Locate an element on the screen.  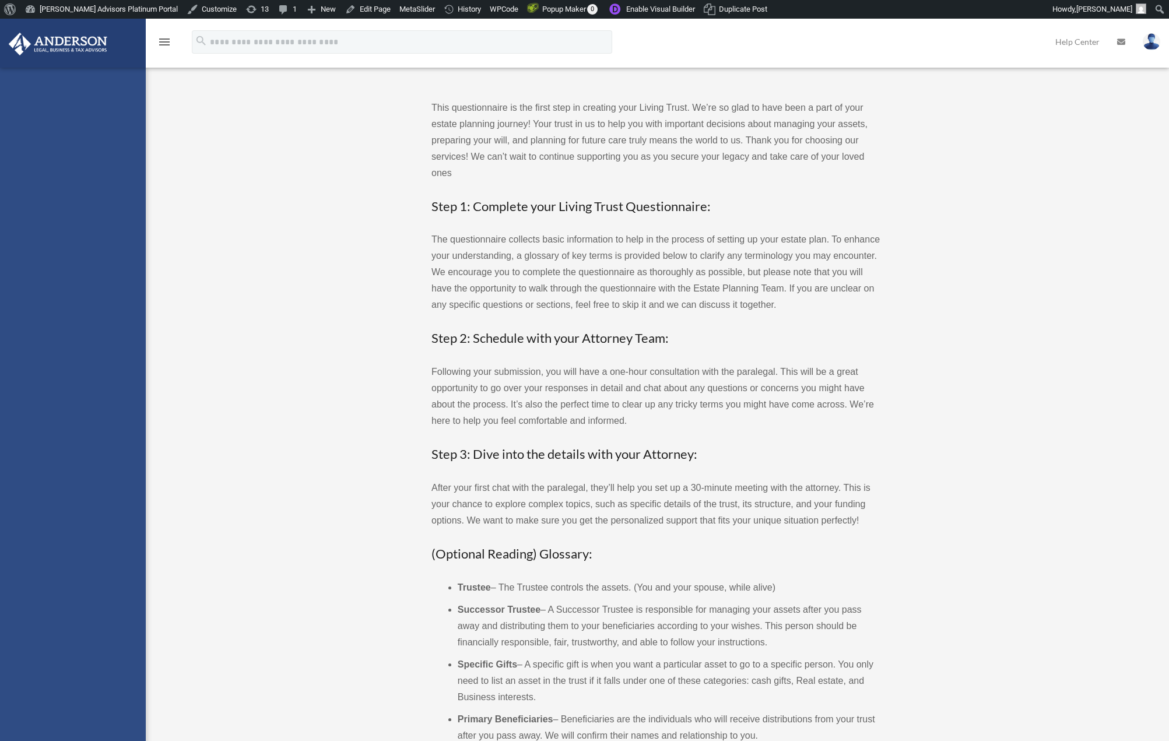
b: Primary Beneficiaries is located at coordinates (506, 719).